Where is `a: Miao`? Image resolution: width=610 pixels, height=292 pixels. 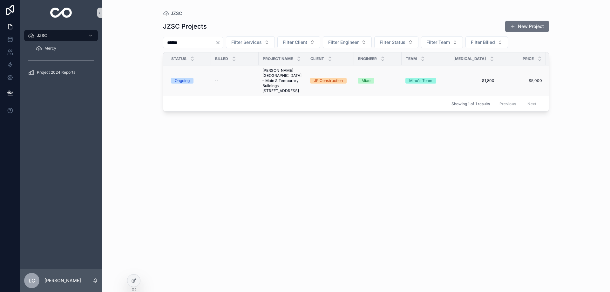 a: Miao is located at coordinates (378, 81).